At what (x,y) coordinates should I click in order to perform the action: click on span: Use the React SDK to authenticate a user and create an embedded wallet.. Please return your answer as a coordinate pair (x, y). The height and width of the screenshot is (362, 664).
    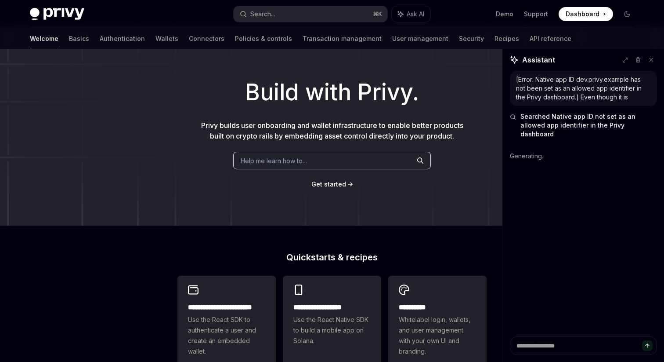
    Looking at the image, I should click on (227, 335).